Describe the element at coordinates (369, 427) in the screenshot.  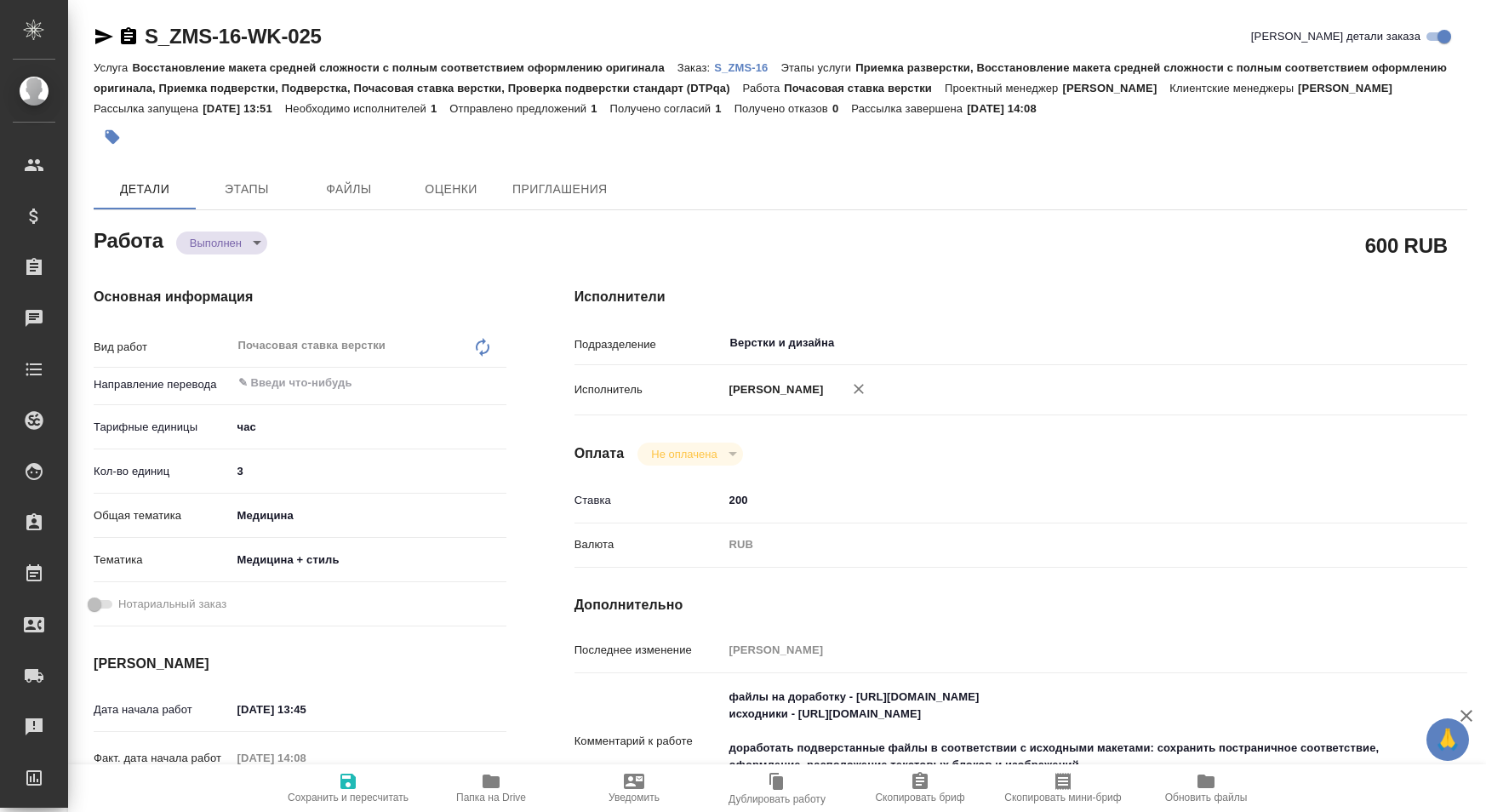
I see `div: час` at that location.